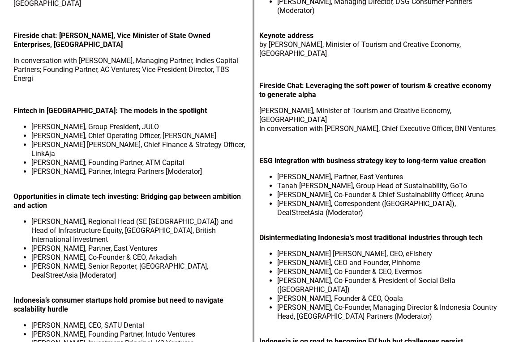 This screenshot has width=519, height=342. I want to click on b: Keynote address, so click(286, 35).